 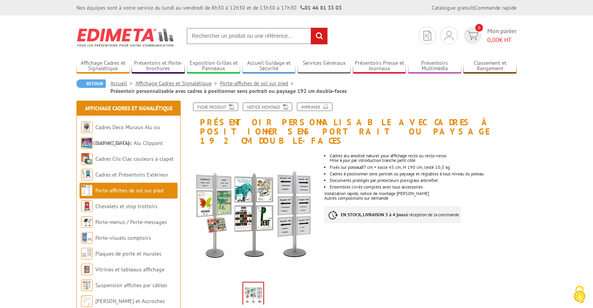 What do you see at coordinates (269, 66) in the screenshot?
I see `a: Accueil Guidage et Sécurité` at bounding box center [269, 66].